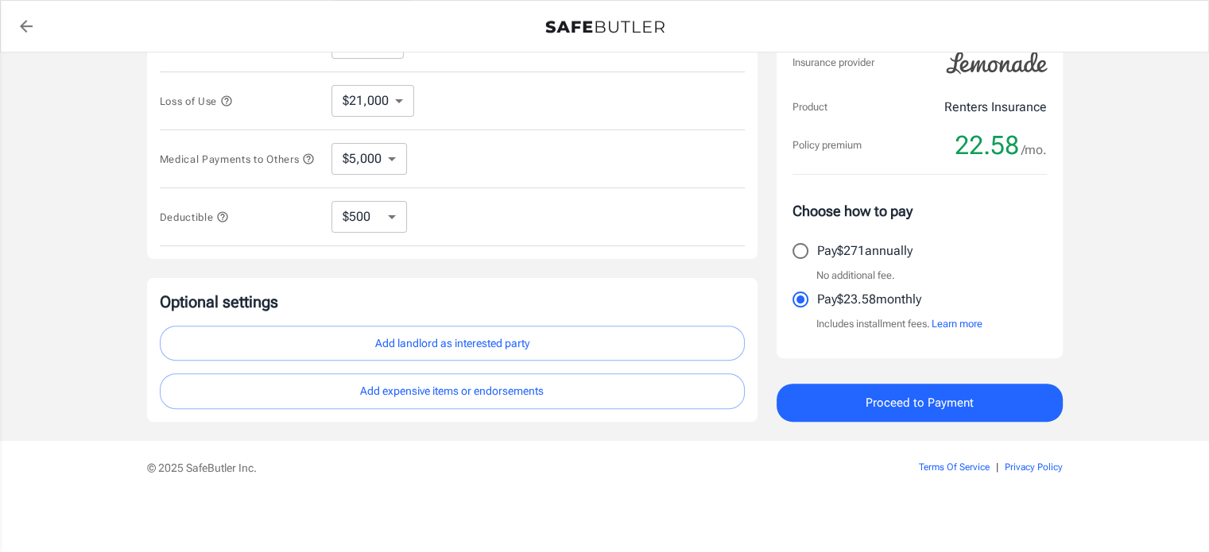 The width and height of the screenshot is (1209, 552). I want to click on p: Pay $23.58 monthly, so click(869, 300).